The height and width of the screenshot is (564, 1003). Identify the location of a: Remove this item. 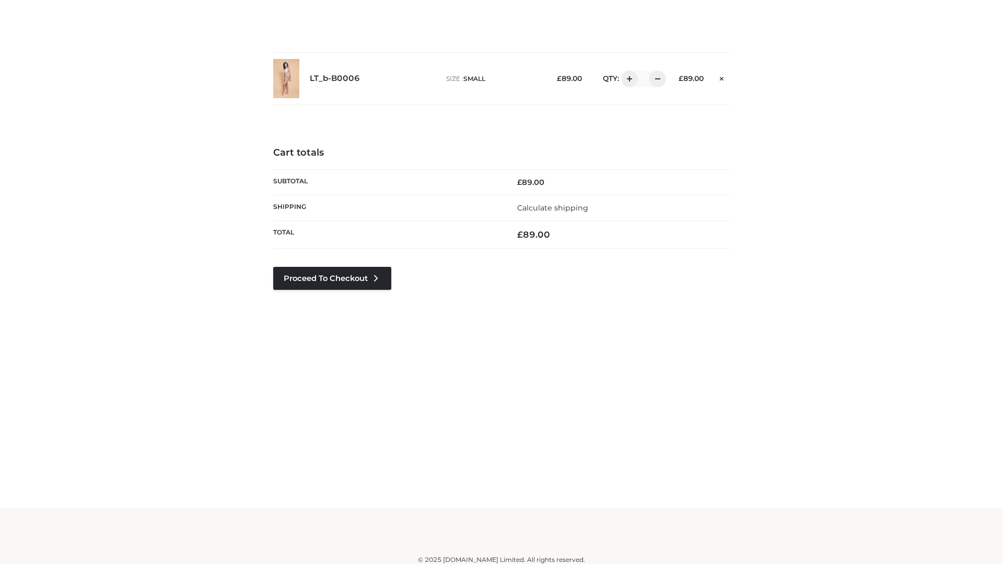
(722, 77).